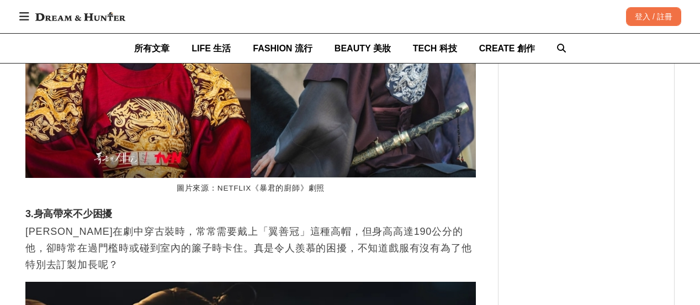  Describe the element at coordinates (211, 48) in the screenshot. I see `a: LIFE 生活` at that location.